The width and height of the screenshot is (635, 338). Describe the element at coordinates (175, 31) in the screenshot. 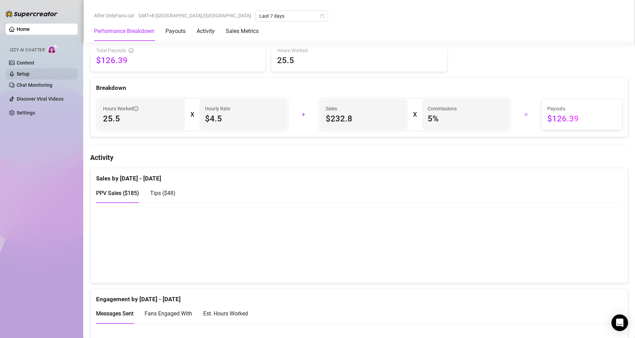

I see `div: Payouts` at that location.